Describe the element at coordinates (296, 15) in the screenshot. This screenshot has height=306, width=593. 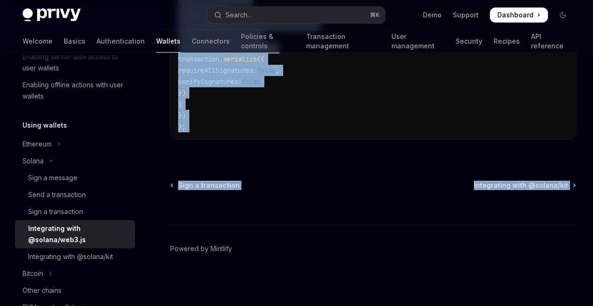
I see `button: Open search` at that location.